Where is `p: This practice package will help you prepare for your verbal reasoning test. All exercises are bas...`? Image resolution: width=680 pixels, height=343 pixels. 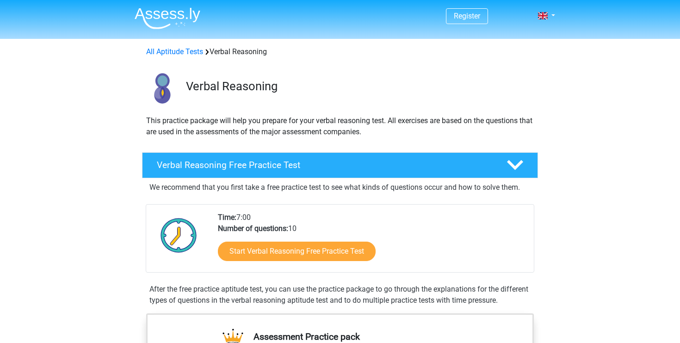
p: This practice package will help you prepare for your verbal reasoning test. All exercises are bas... is located at coordinates (340, 126).